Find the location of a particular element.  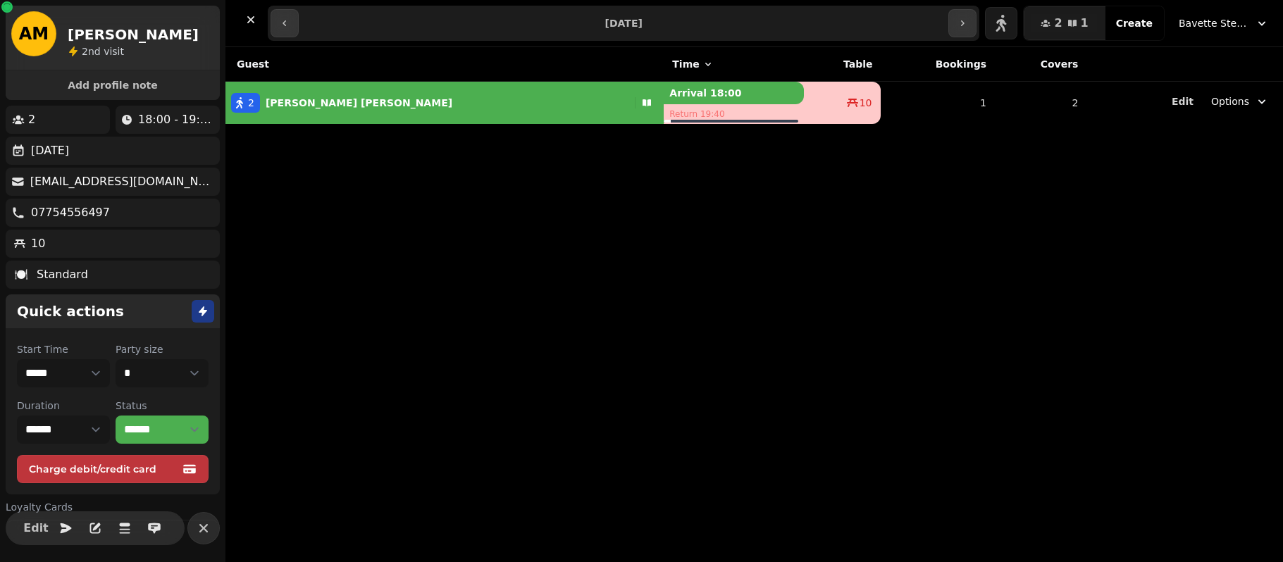

p: 18:00 - 19:40 is located at coordinates (176, 120).